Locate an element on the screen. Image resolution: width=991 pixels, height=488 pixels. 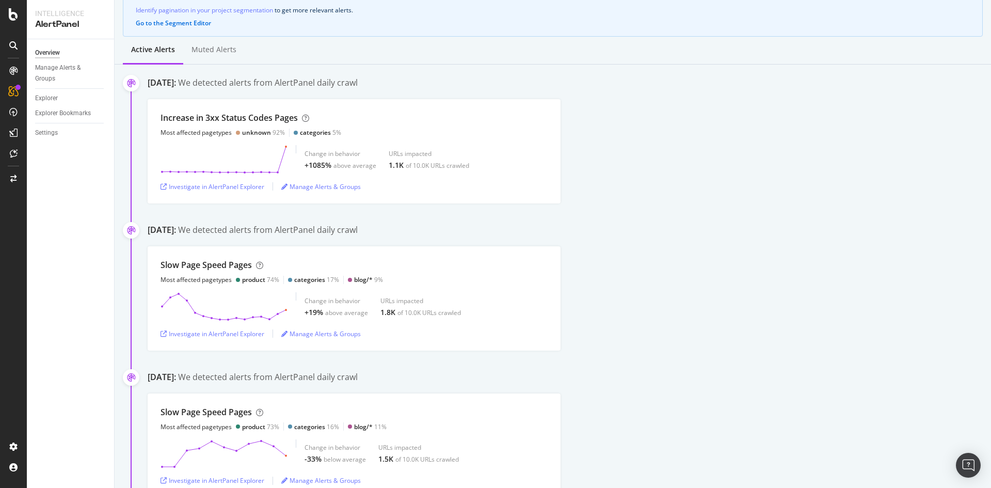
div: Settings is located at coordinates (46, 133).